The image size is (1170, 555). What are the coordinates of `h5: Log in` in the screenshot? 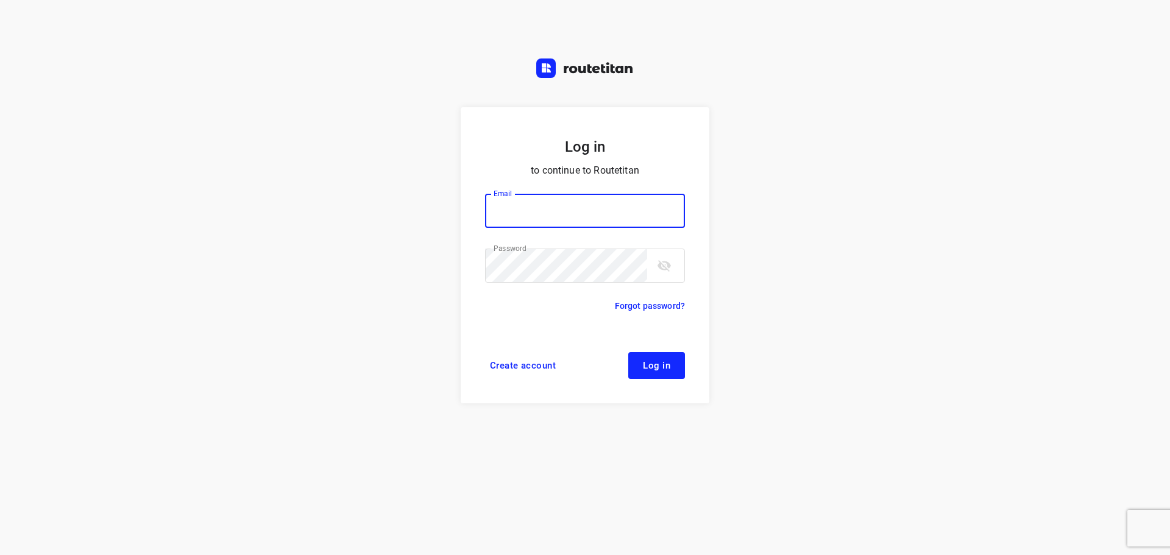 It's located at (585, 147).